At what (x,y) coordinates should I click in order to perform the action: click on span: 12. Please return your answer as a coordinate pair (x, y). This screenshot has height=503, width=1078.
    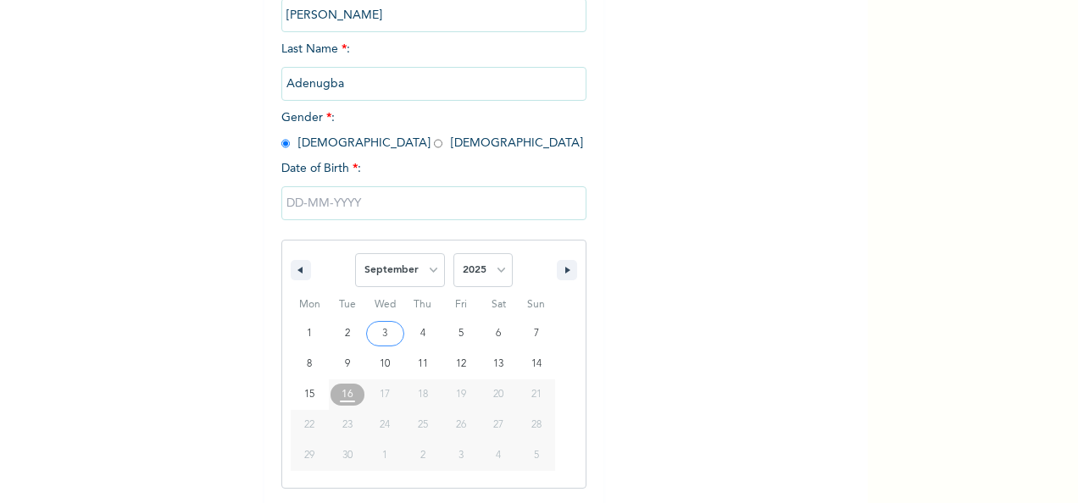
    Looking at the image, I should click on (461, 364).